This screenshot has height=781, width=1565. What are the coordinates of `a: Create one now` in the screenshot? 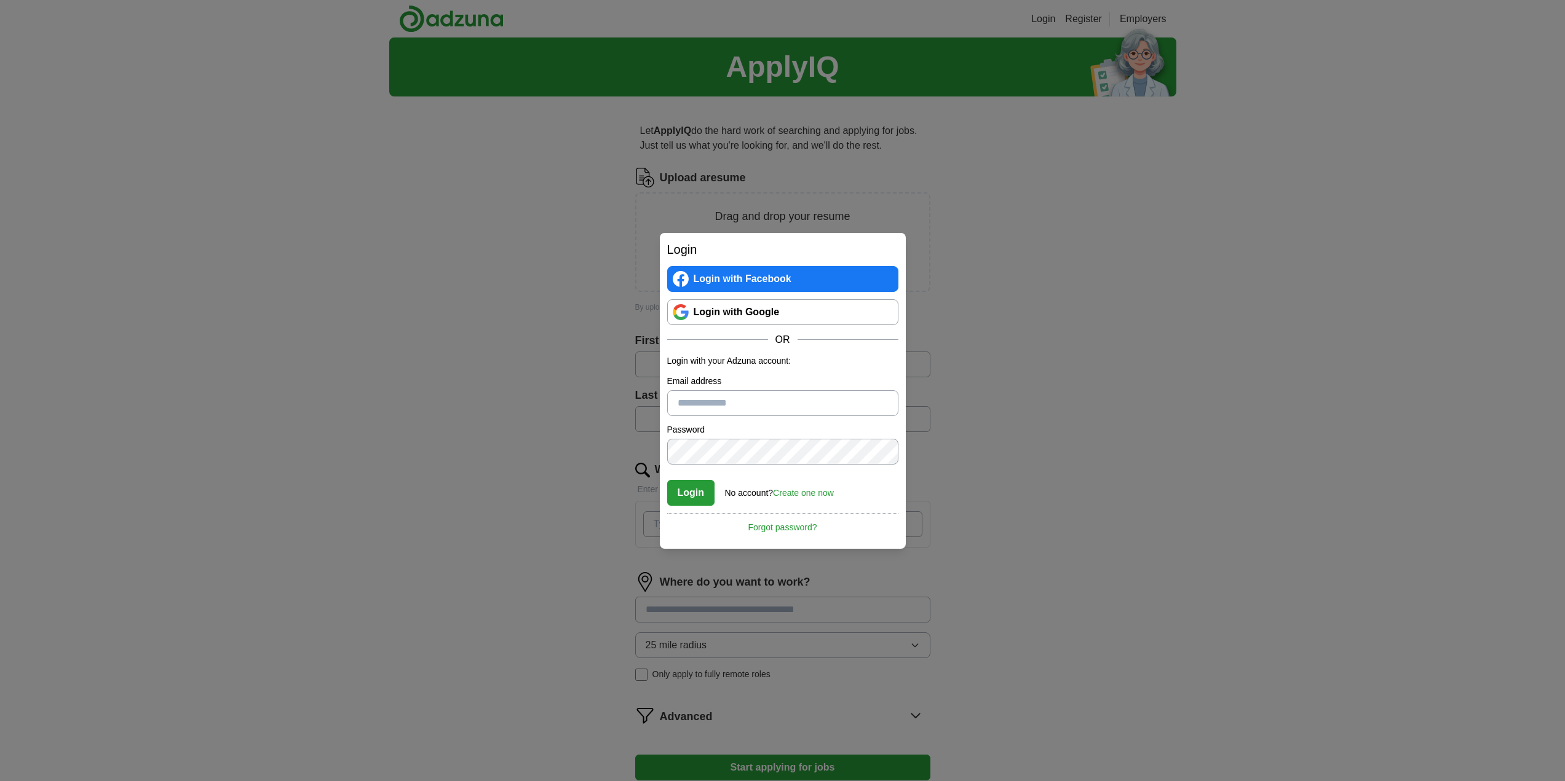 It's located at (803, 493).